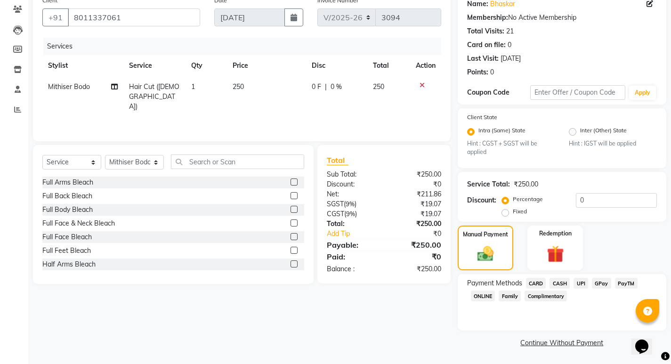 Image resolution: width=671 pixels, height=364 pixels. What do you see at coordinates (555, 254) in the screenshot?
I see `img: _gift.svg` at bounding box center [555, 254].